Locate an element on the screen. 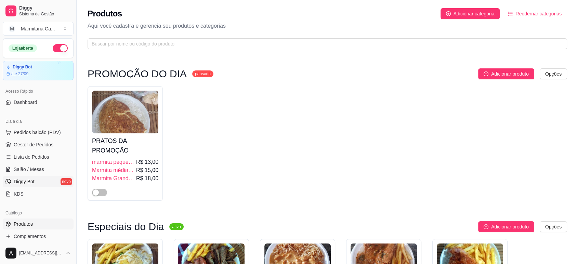 This screenshot has height=264, width=578. button: Pedidos balcão (PDV) is located at coordinates (38, 132).